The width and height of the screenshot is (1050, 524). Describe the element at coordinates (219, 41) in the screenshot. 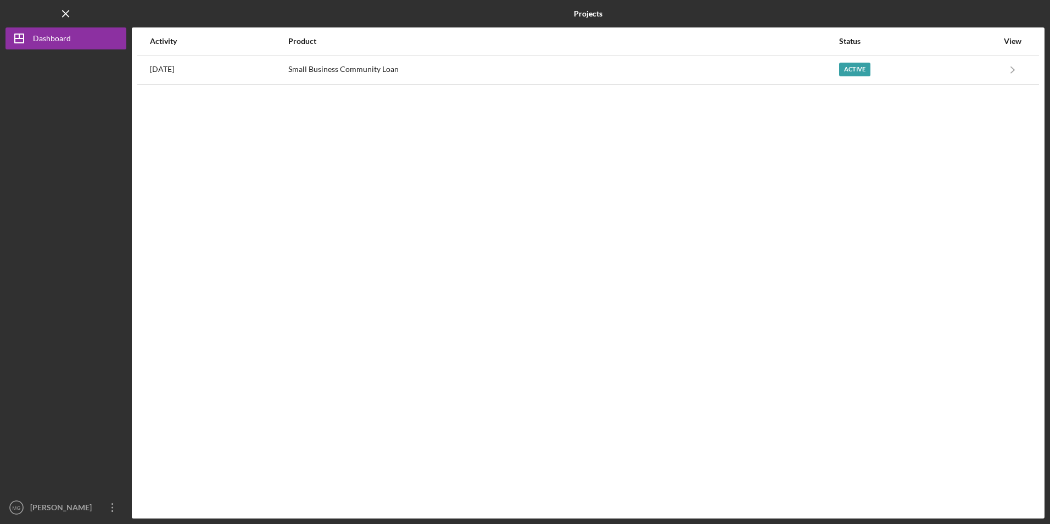

I see `div: Activity` at that location.